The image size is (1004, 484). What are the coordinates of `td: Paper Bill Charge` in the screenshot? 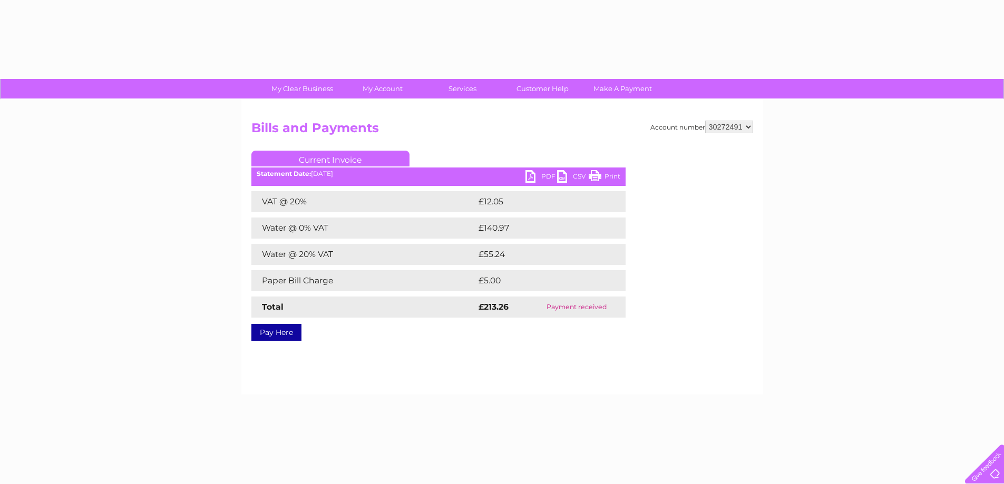 It's located at (364, 281).